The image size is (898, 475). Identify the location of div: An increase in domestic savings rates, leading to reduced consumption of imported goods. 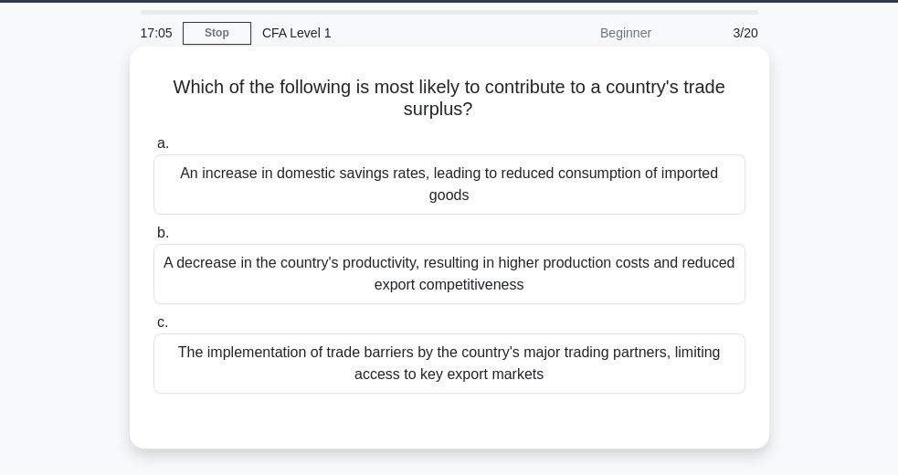
(449, 185).